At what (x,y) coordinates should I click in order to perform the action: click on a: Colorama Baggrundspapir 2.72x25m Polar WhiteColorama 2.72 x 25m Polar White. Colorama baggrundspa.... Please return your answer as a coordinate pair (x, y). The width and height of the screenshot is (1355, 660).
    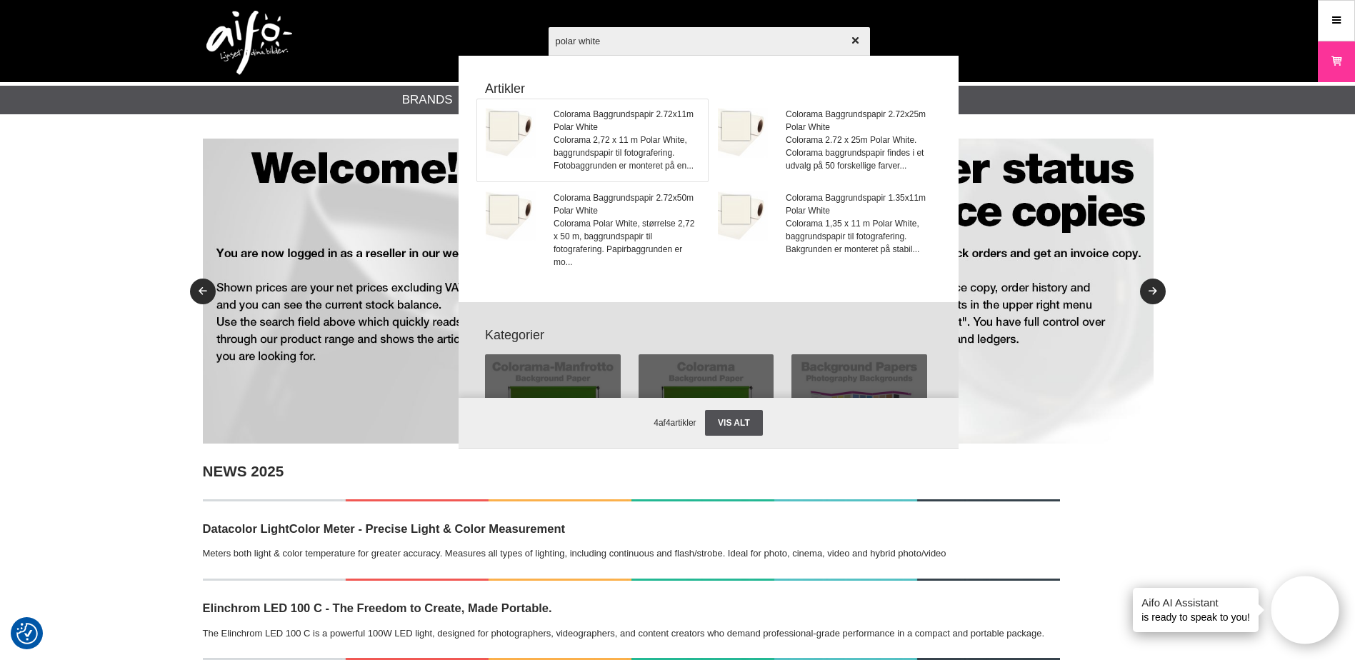
    Looking at the image, I should click on (824, 140).